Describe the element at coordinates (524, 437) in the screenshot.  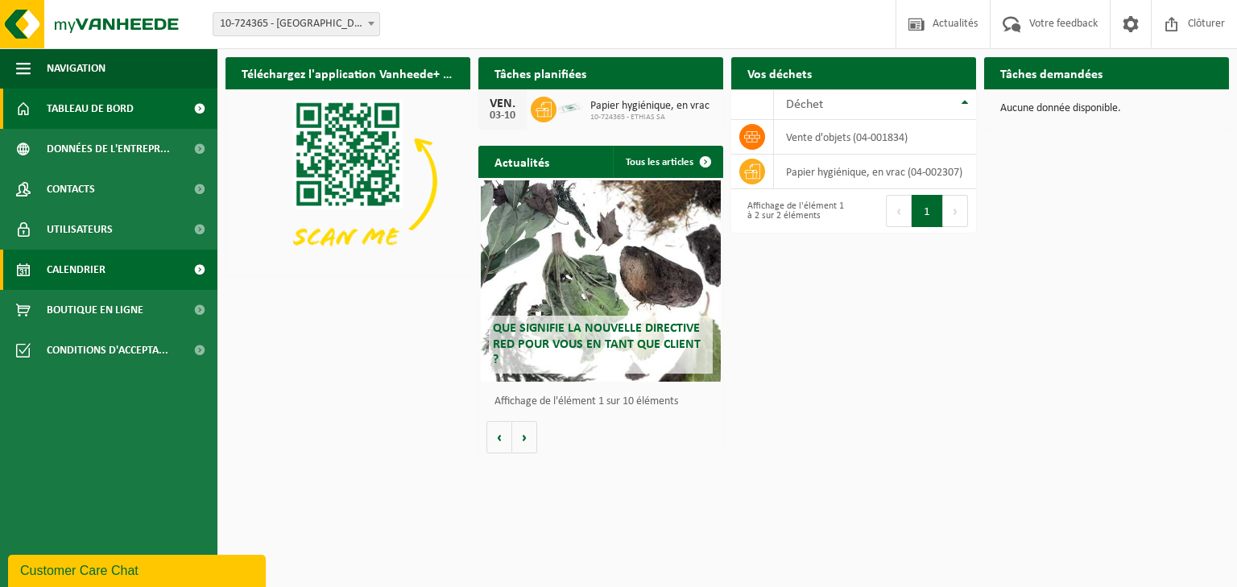
I see `button: Volgende` at that location.